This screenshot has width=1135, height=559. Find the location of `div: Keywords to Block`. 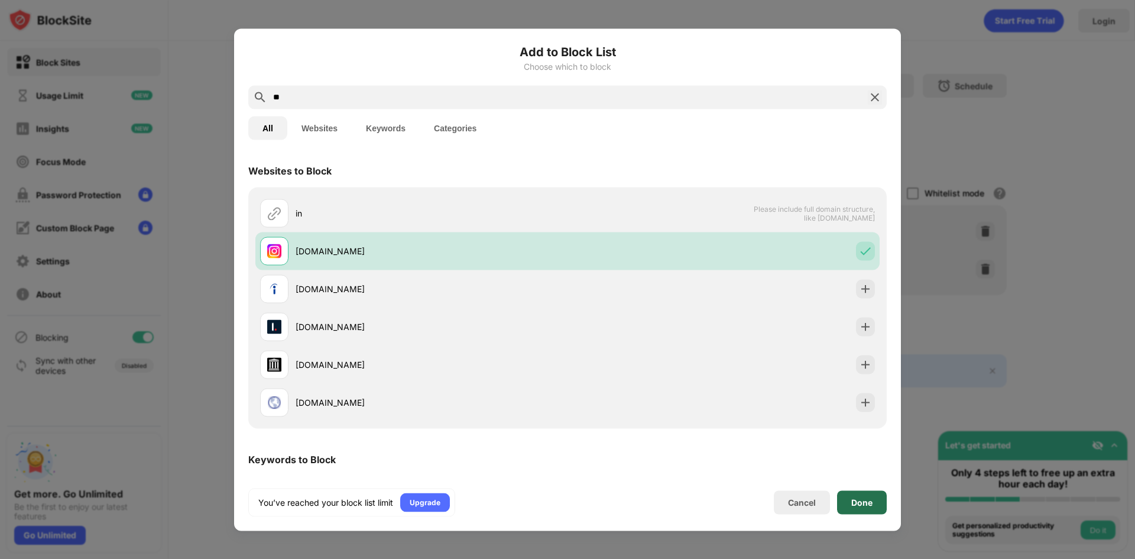

div: Keywords to Block is located at coordinates (292, 459).